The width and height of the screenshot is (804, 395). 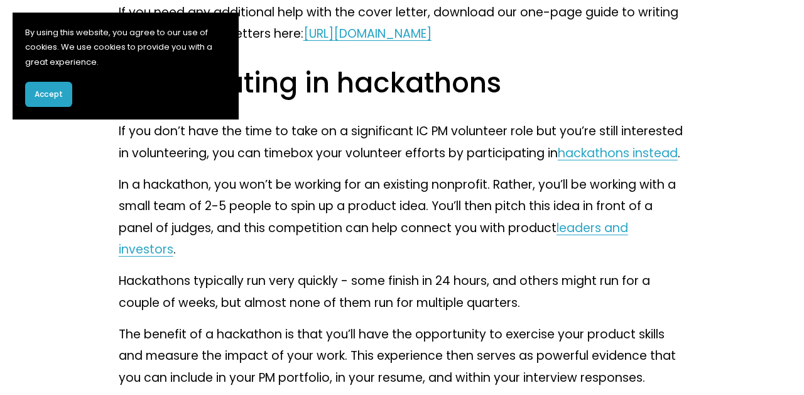 What do you see at coordinates (48, 94) in the screenshot?
I see `span: Accept` at bounding box center [48, 94].